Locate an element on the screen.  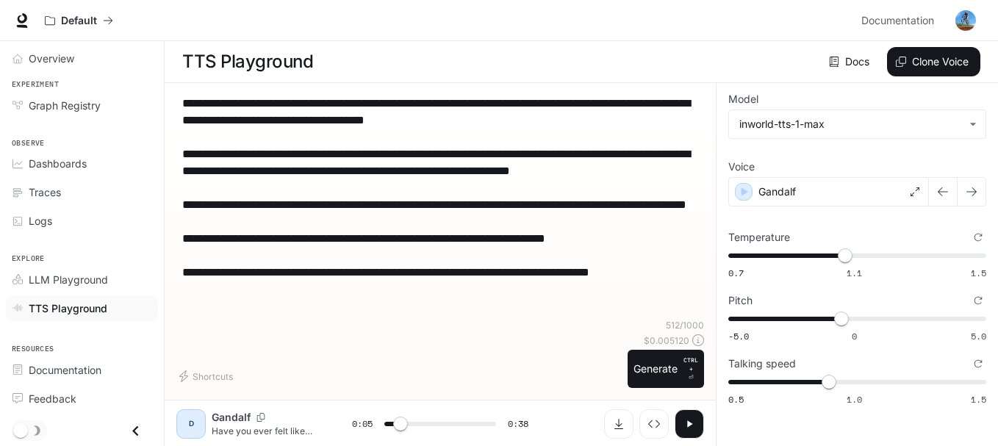
a: Dashboards is located at coordinates (82, 163).